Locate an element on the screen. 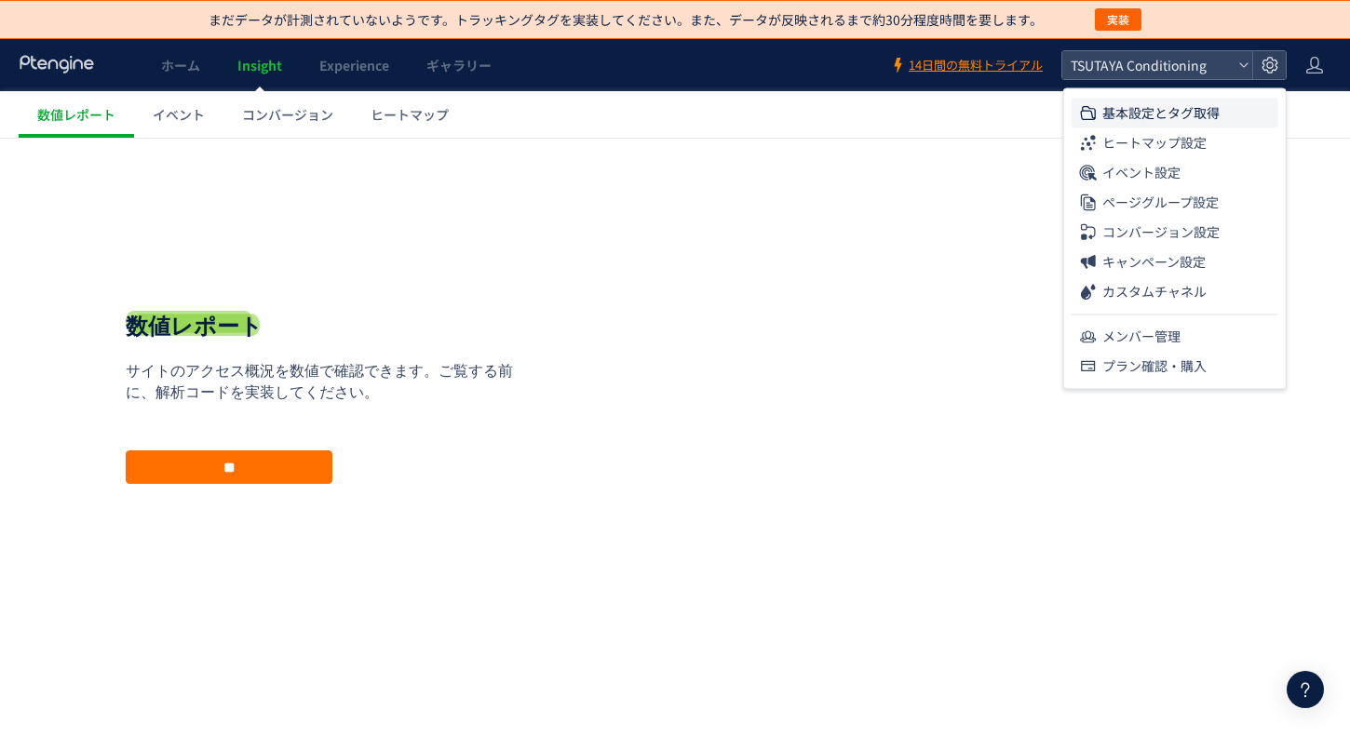 This screenshot has height=736, width=1350. span: ヒートマップ is located at coordinates (410, 114).